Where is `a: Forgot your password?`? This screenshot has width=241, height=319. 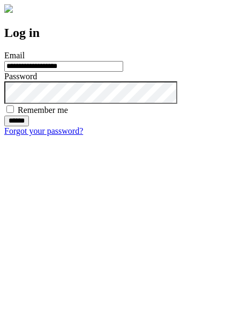
a: Forgot your password? is located at coordinates (43, 131).